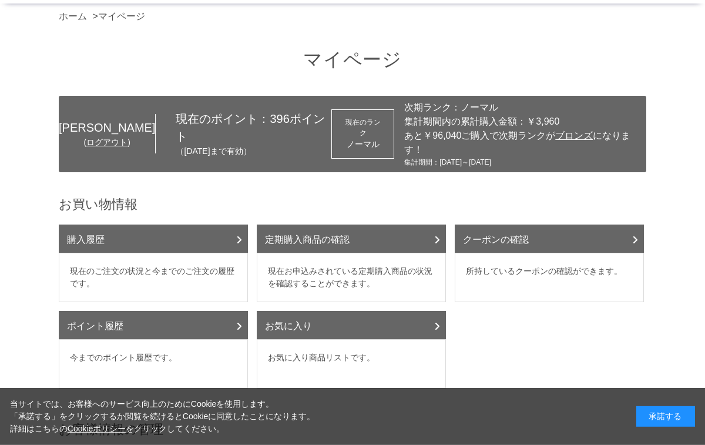 The image size is (705, 445). Describe the element at coordinates (279, 119) in the screenshot. I see `span: 396` at that location.